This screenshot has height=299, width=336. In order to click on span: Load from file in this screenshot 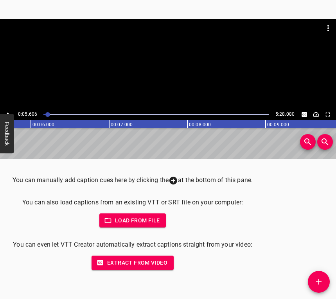, I will do `click(132, 220)`.